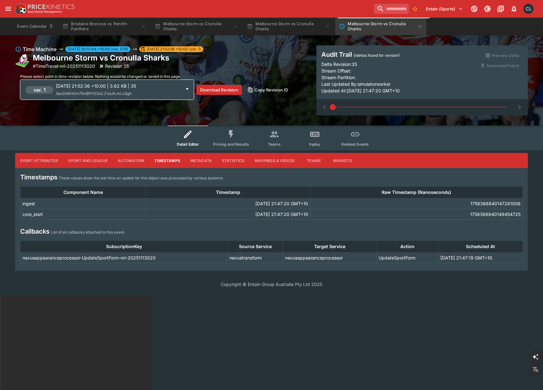 The image size is (543, 390). I want to click on button: Automation, so click(131, 161).